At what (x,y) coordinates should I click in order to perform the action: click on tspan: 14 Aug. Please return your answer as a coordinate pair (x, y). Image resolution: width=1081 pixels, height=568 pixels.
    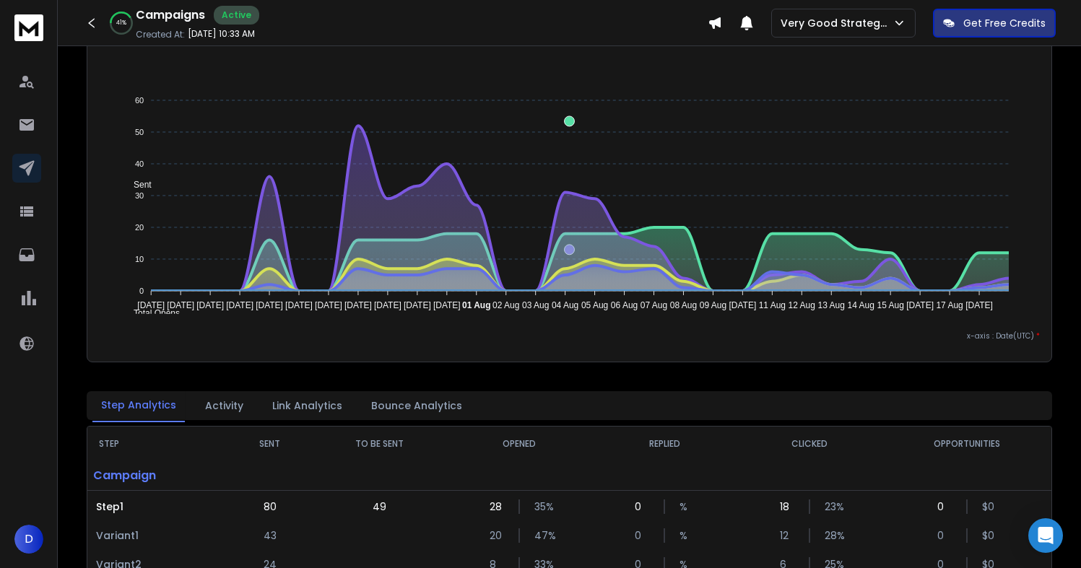
    Looking at the image, I should click on (861, 305).